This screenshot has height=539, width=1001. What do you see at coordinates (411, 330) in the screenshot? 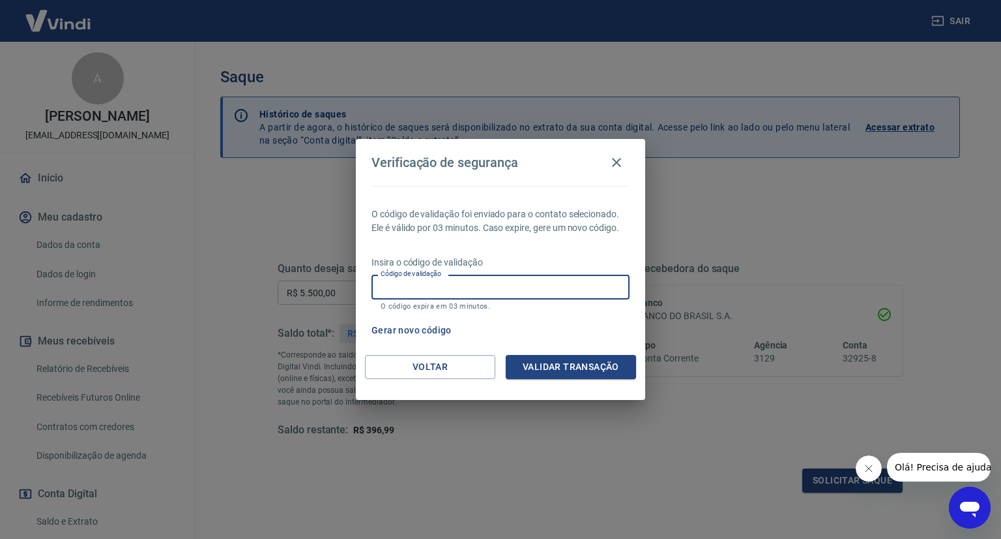
I see `button: Gerar novo código` at bounding box center [411, 330].